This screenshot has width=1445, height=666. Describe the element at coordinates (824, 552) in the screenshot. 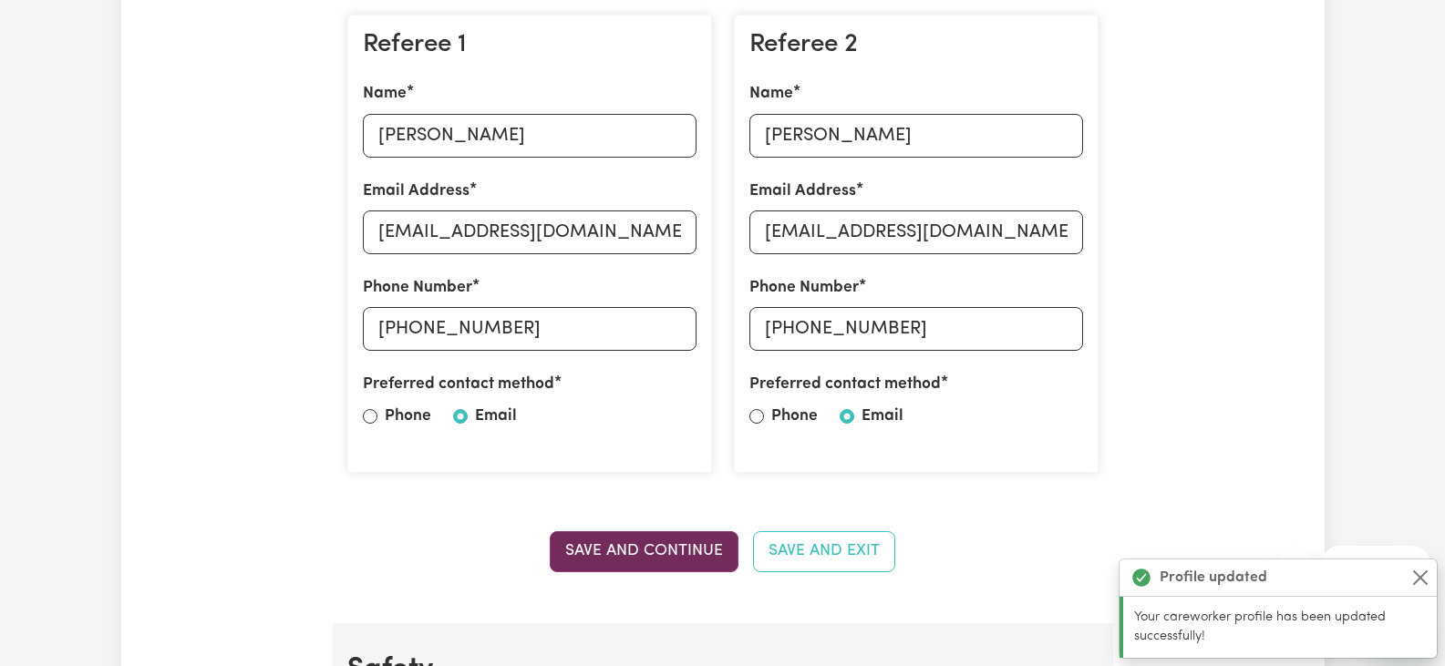

I see `button: Save and Exit` at that location.